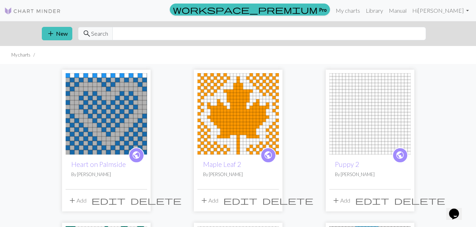  What do you see at coordinates (57, 34) in the screenshot?
I see `button: New` at bounding box center [57, 34].